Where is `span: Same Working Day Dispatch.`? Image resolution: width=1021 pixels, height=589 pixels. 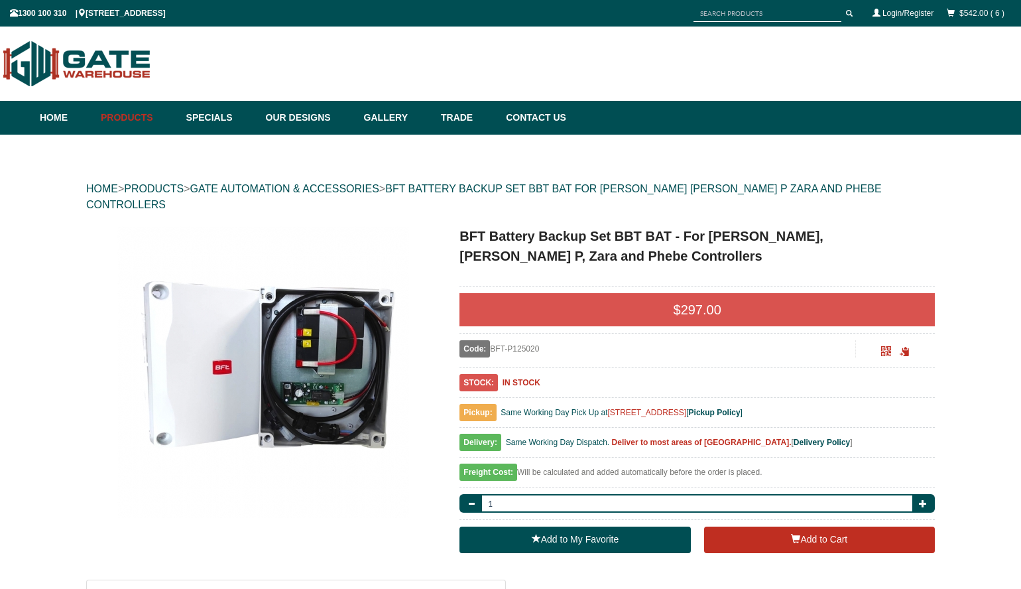 span: Same Working Day Dispatch. is located at coordinates (558, 442).